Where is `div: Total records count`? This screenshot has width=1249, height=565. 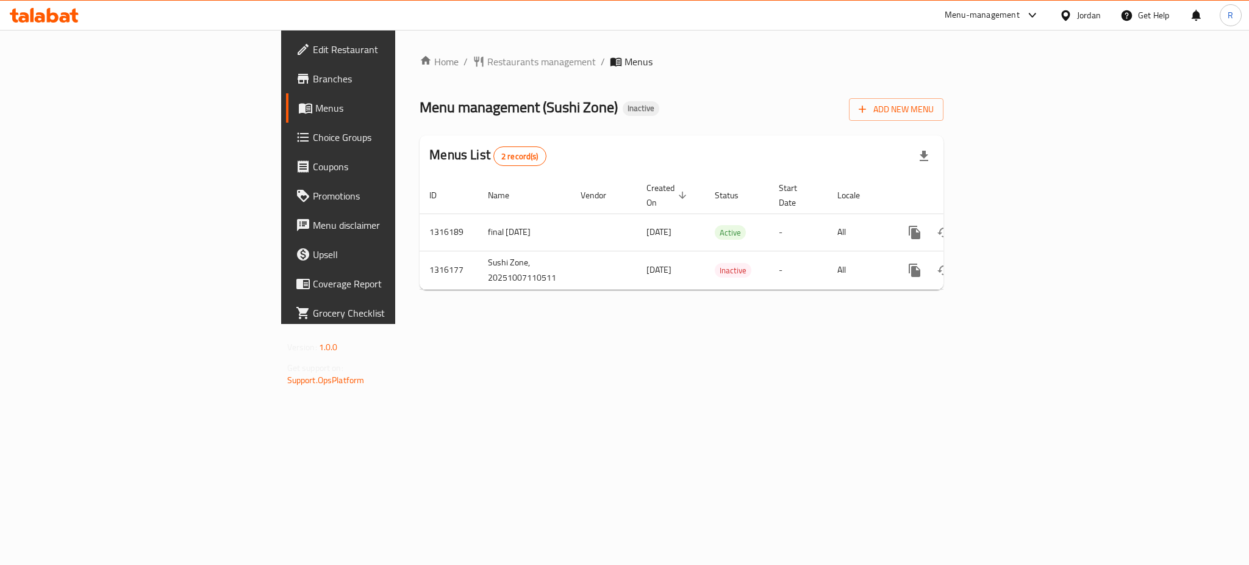 div: Total records count is located at coordinates (520, 156).